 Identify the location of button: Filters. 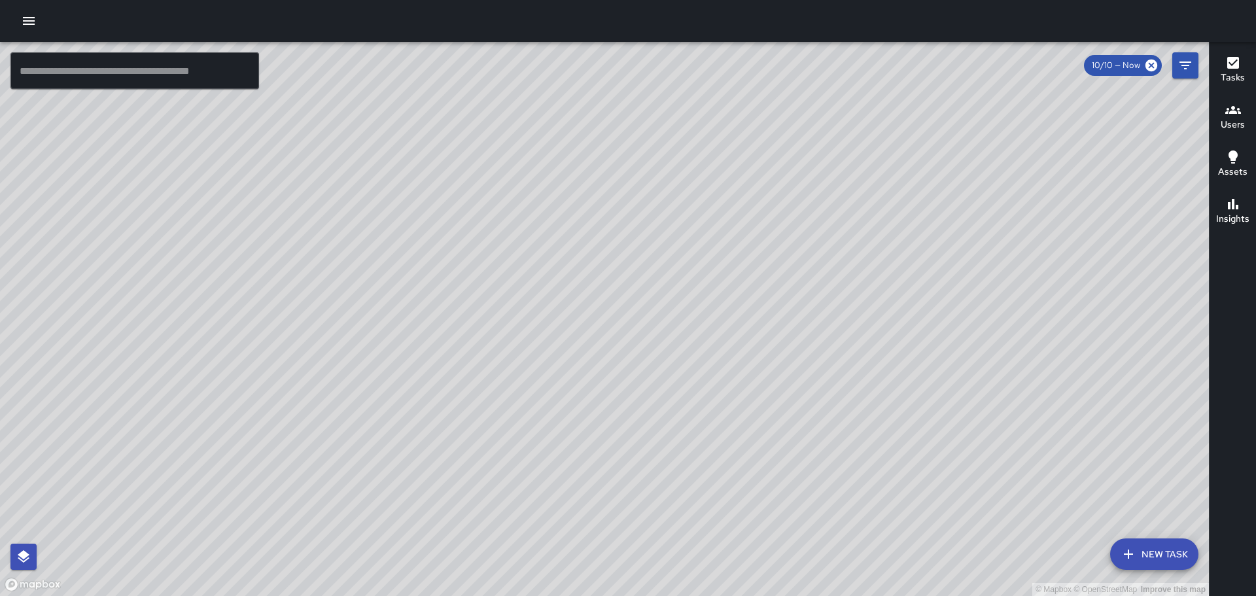
(1186, 65).